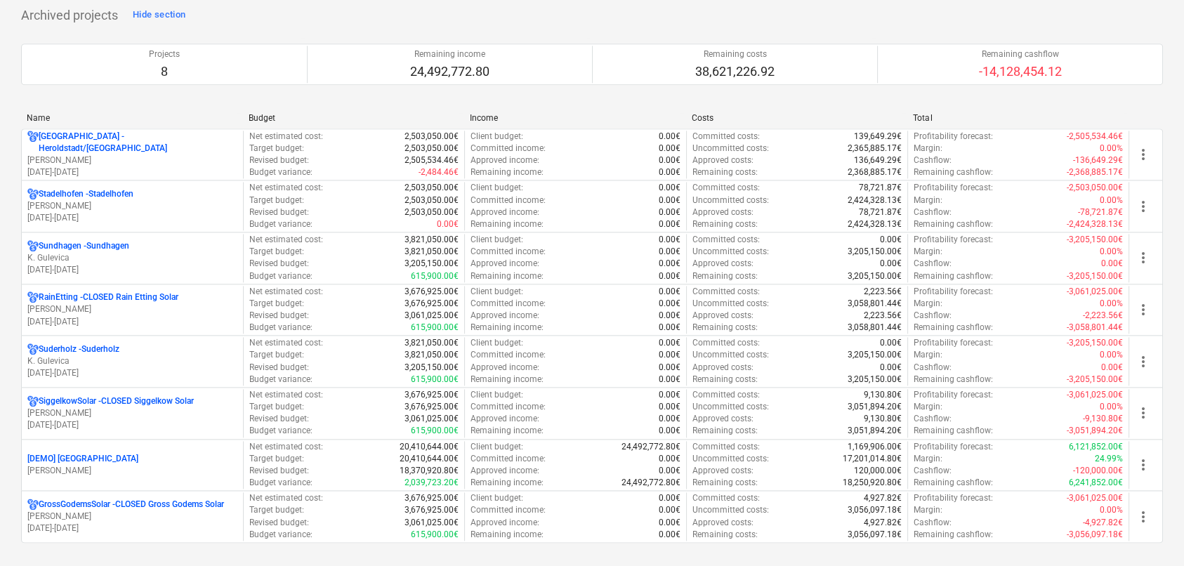 Image resolution: width=1184 pixels, height=566 pixels. I want to click on p: -2,505,534.46€, so click(1095, 136).